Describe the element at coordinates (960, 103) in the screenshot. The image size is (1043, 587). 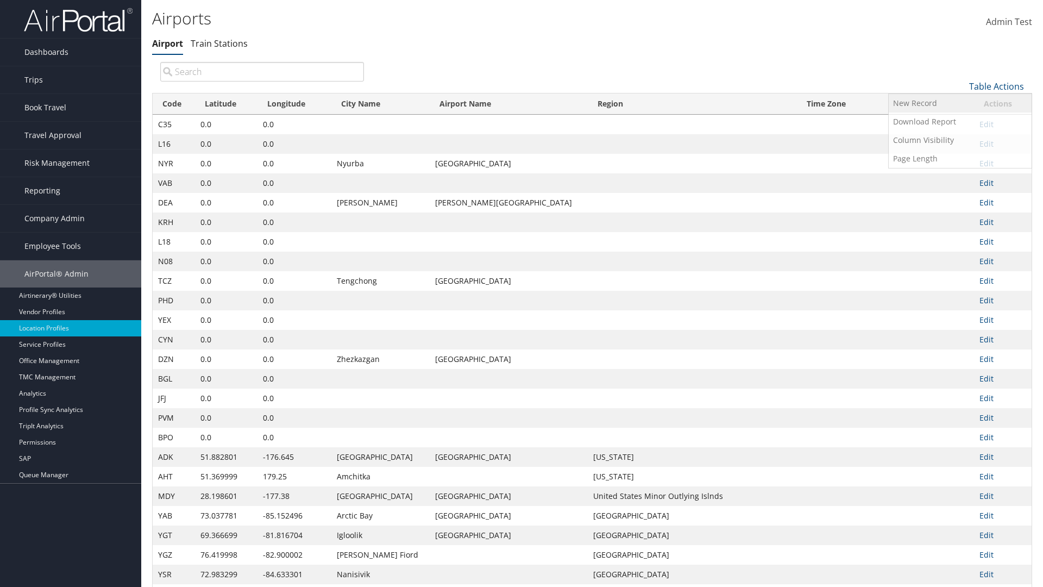
I see `a: New Record` at that location.